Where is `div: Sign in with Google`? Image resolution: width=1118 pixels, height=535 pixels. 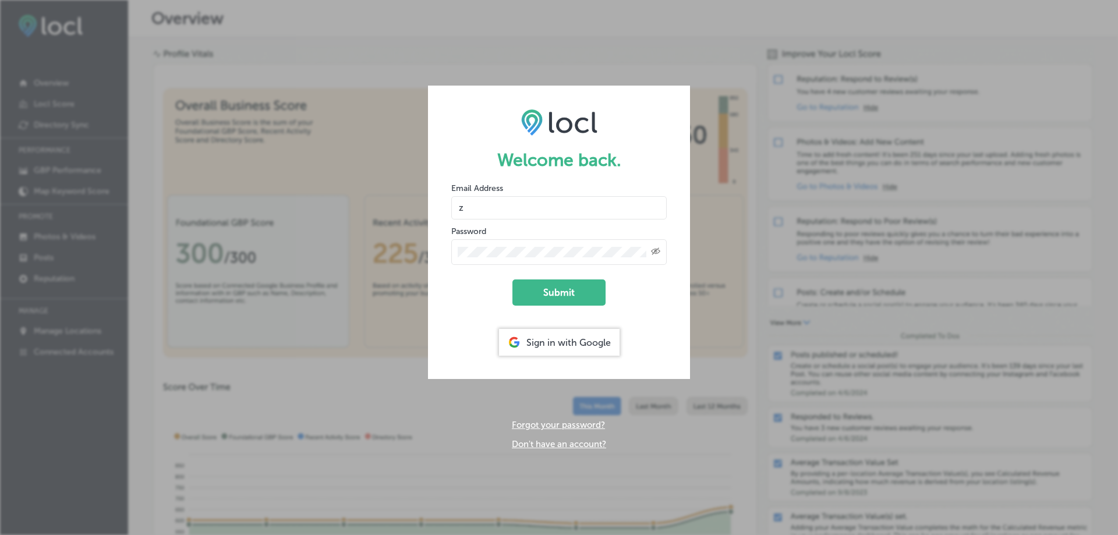 div: Sign in with Google is located at coordinates (559, 342).